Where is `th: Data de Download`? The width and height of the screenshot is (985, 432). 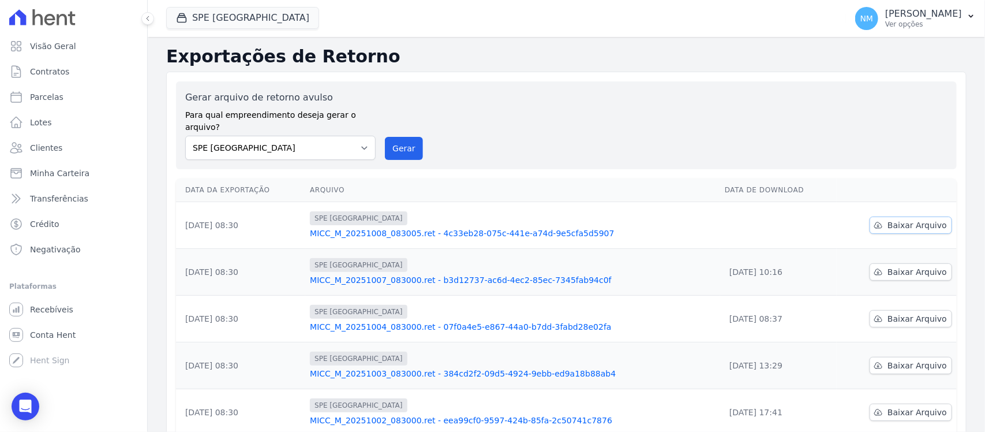 th: Data de Download is located at coordinates (778, 190).